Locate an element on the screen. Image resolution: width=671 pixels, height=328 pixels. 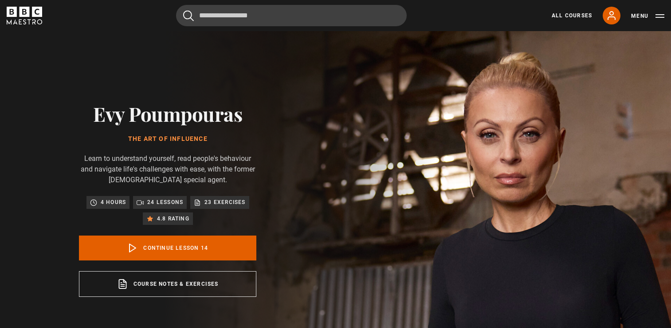
h2: Evy Poumpouras is located at coordinates (168, 113).